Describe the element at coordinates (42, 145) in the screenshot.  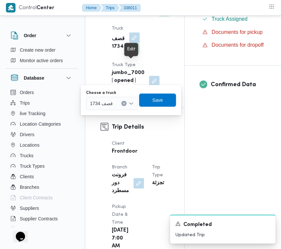
I see `button: Locations` at that location.